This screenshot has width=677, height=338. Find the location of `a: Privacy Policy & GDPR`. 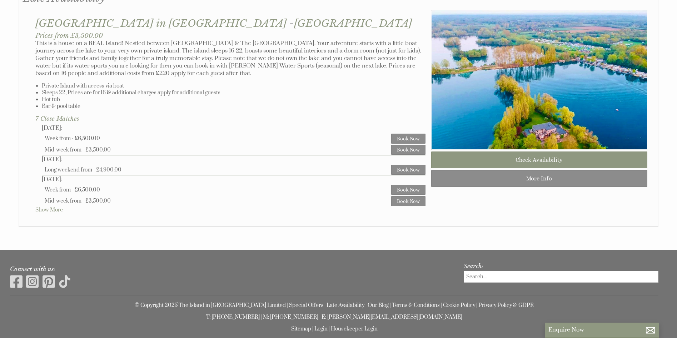

a: Privacy Policy & GDPR is located at coordinates (506, 305).